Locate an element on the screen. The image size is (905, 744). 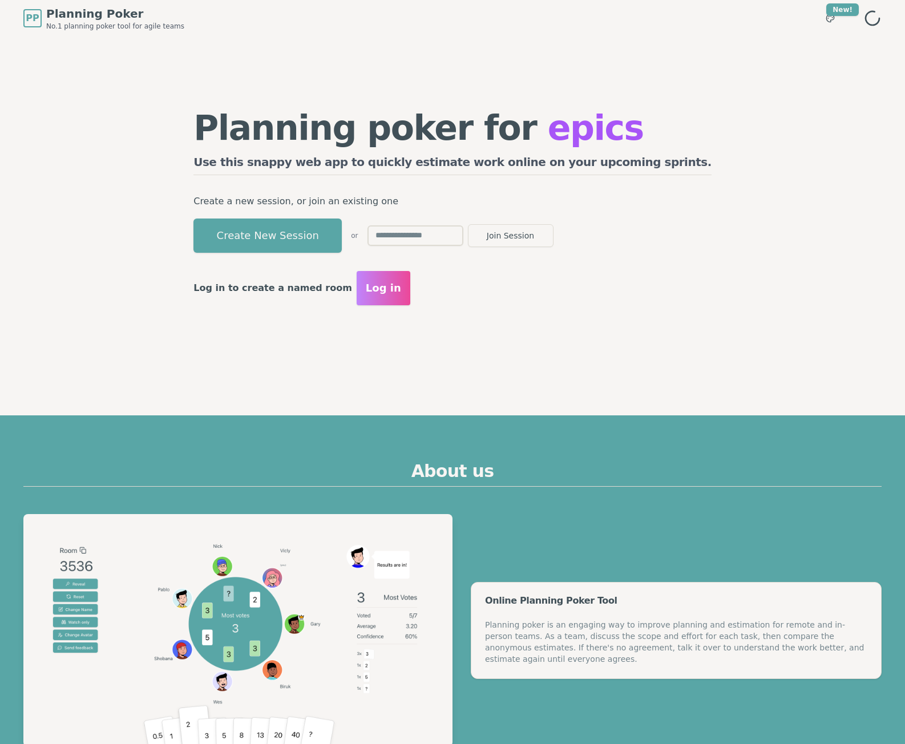
button: Log in is located at coordinates (383, 288).